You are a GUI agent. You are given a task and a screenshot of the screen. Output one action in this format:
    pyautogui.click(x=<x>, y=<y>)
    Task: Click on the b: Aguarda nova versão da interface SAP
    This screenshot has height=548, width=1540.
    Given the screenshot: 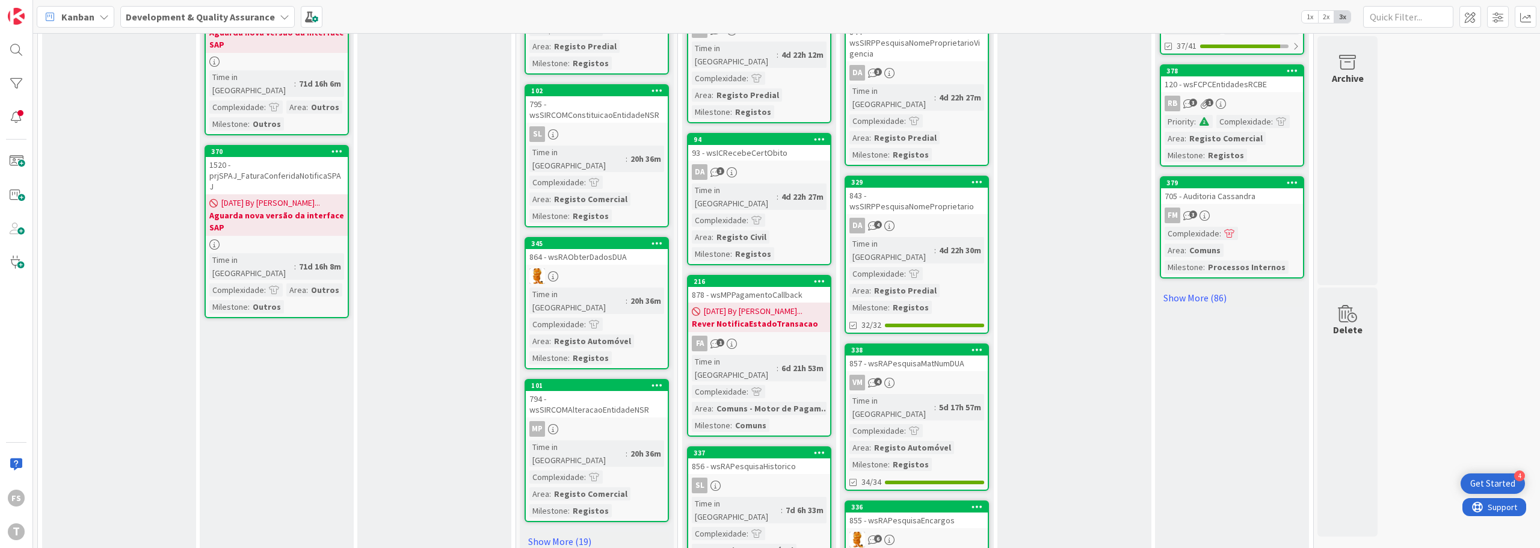 What is the action you would take?
    pyautogui.click(x=277, y=221)
    